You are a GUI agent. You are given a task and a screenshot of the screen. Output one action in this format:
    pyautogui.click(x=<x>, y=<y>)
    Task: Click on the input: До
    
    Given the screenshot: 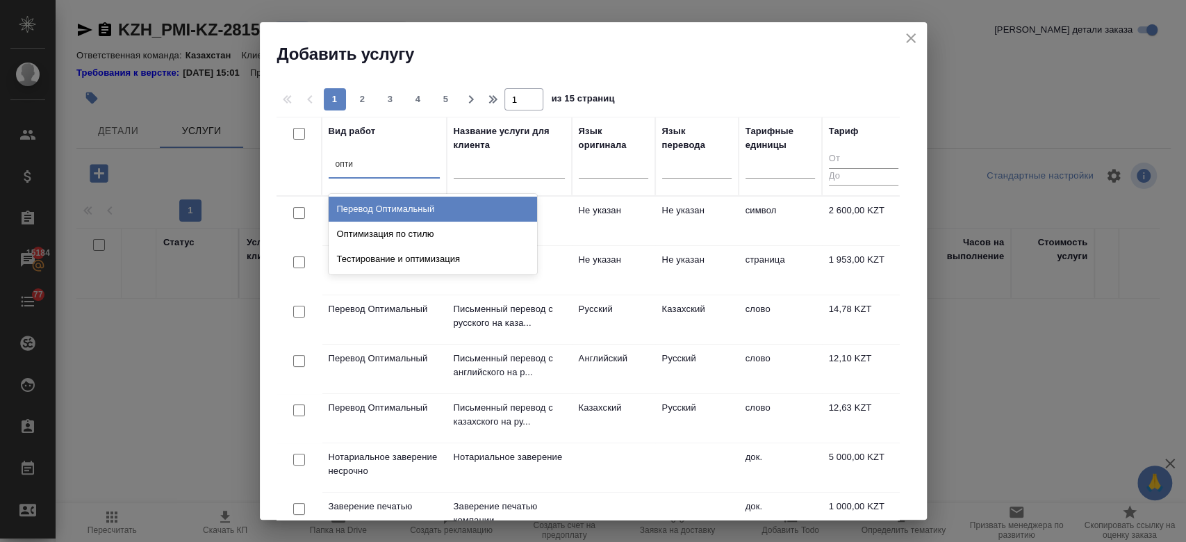 What is the action you would take?
    pyautogui.click(x=864, y=177)
    